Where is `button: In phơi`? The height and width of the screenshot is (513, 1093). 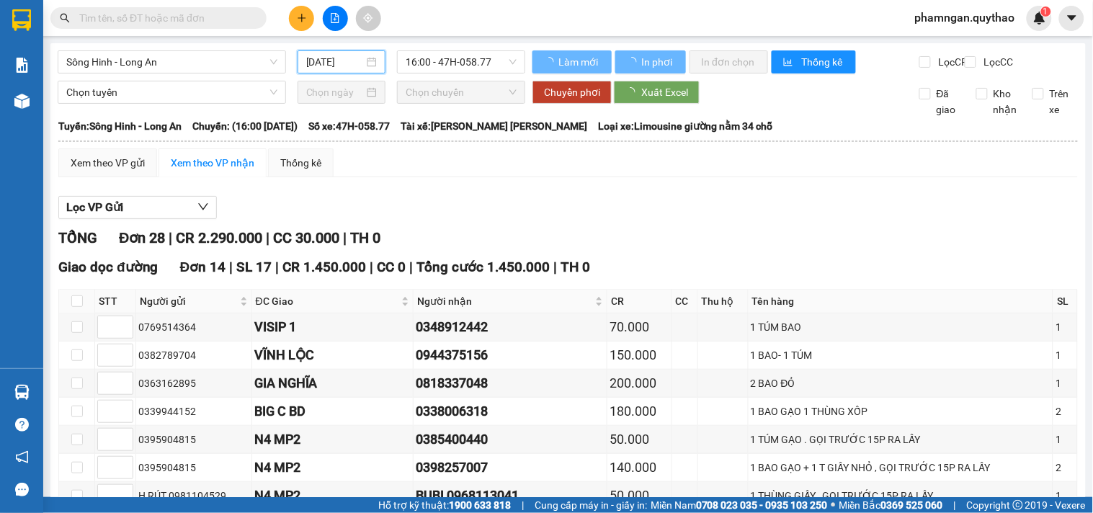 button: In phơi is located at coordinates (651, 62).